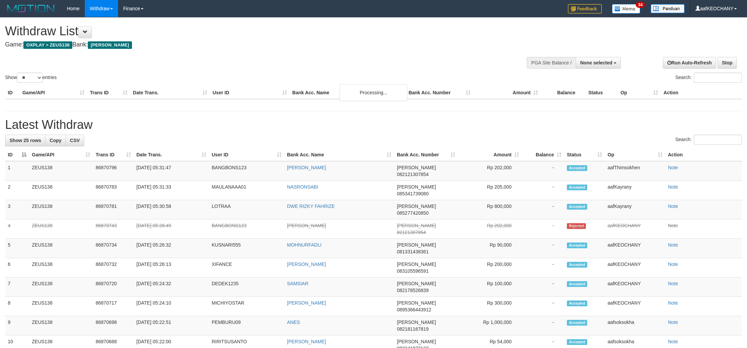  Describe the element at coordinates (30, 78) in the screenshot. I see `select: Showentries` at that location.